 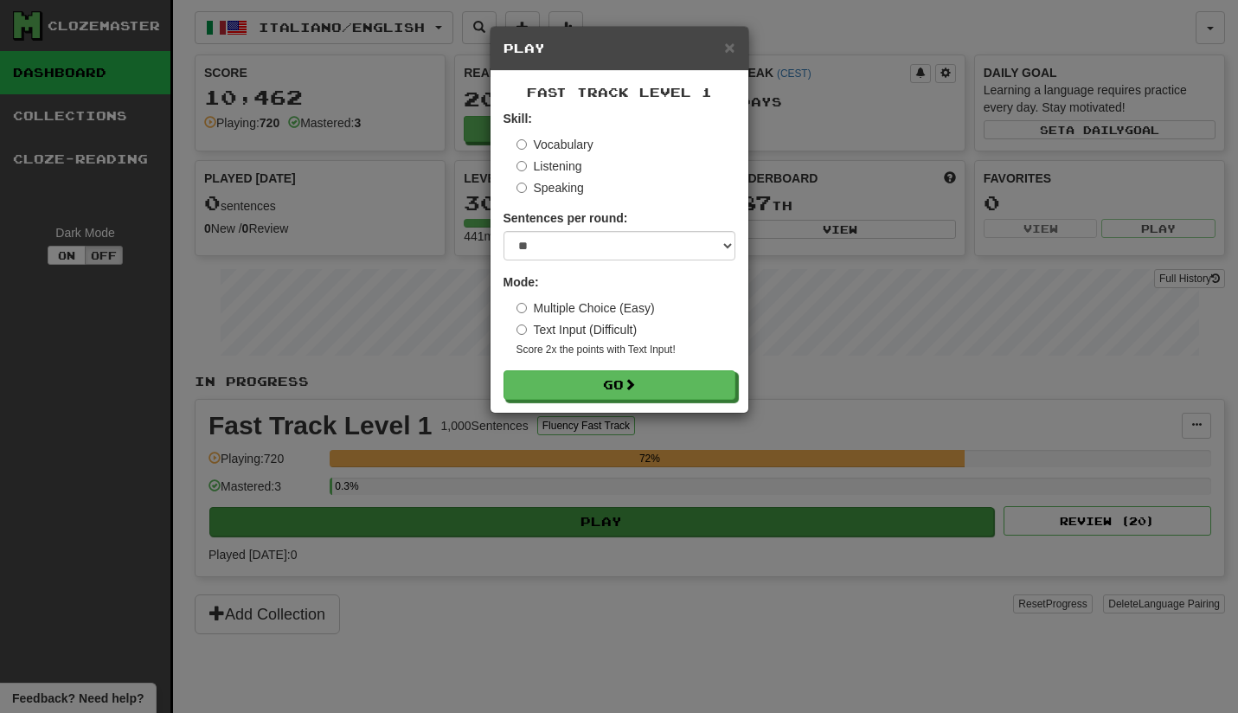 What do you see at coordinates (729, 47) in the screenshot?
I see `button: Close` at bounding box center [729, 47].